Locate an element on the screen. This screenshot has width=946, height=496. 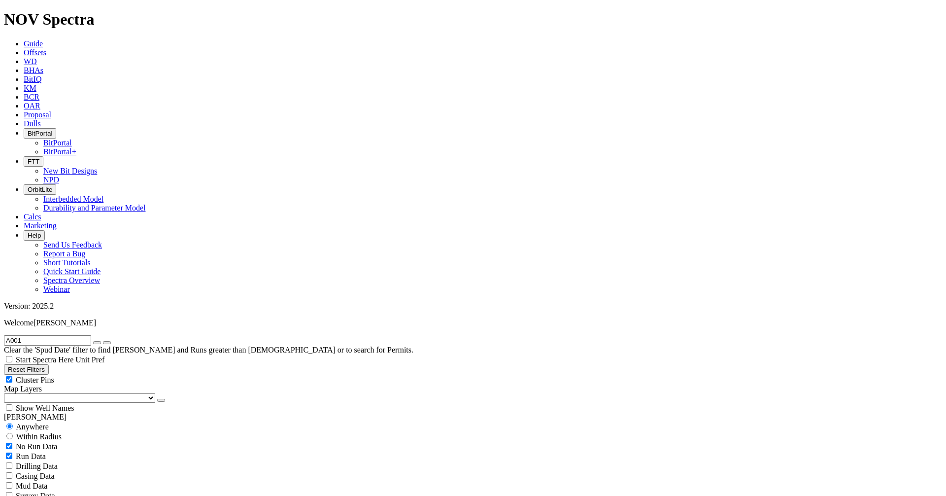
span: Marketing is located at coordinates (40, 225).